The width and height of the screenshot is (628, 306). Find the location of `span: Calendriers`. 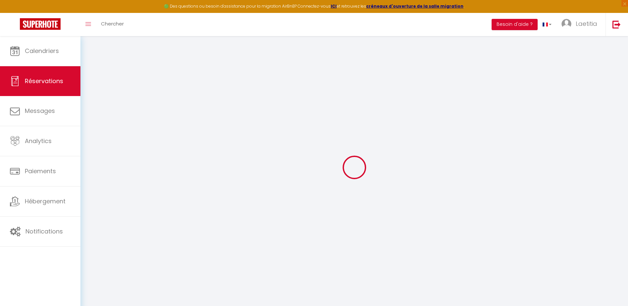

span: Calendriers is located at coordinates (42, 51).